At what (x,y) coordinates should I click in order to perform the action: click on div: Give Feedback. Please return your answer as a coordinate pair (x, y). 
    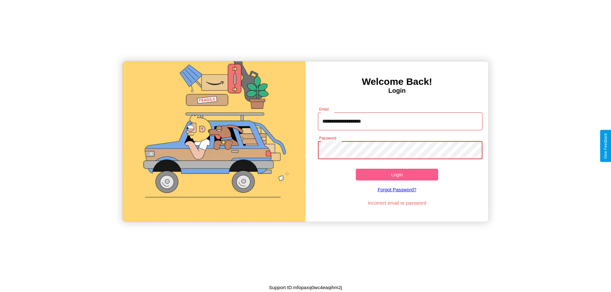
    Looking at the image, I should click on (606, 146).